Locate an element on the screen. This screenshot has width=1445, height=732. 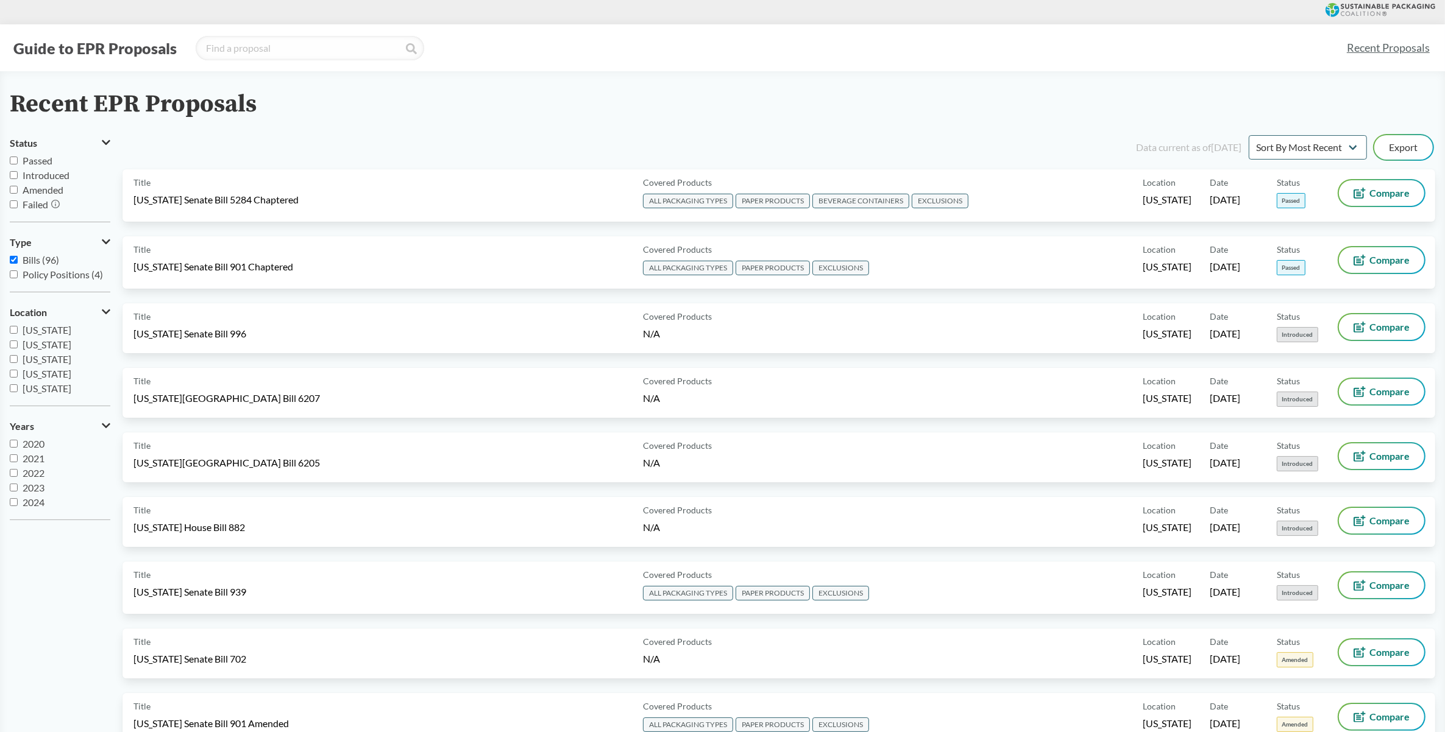
input: Policy Positions (4) is located at coordinates (13, 274).